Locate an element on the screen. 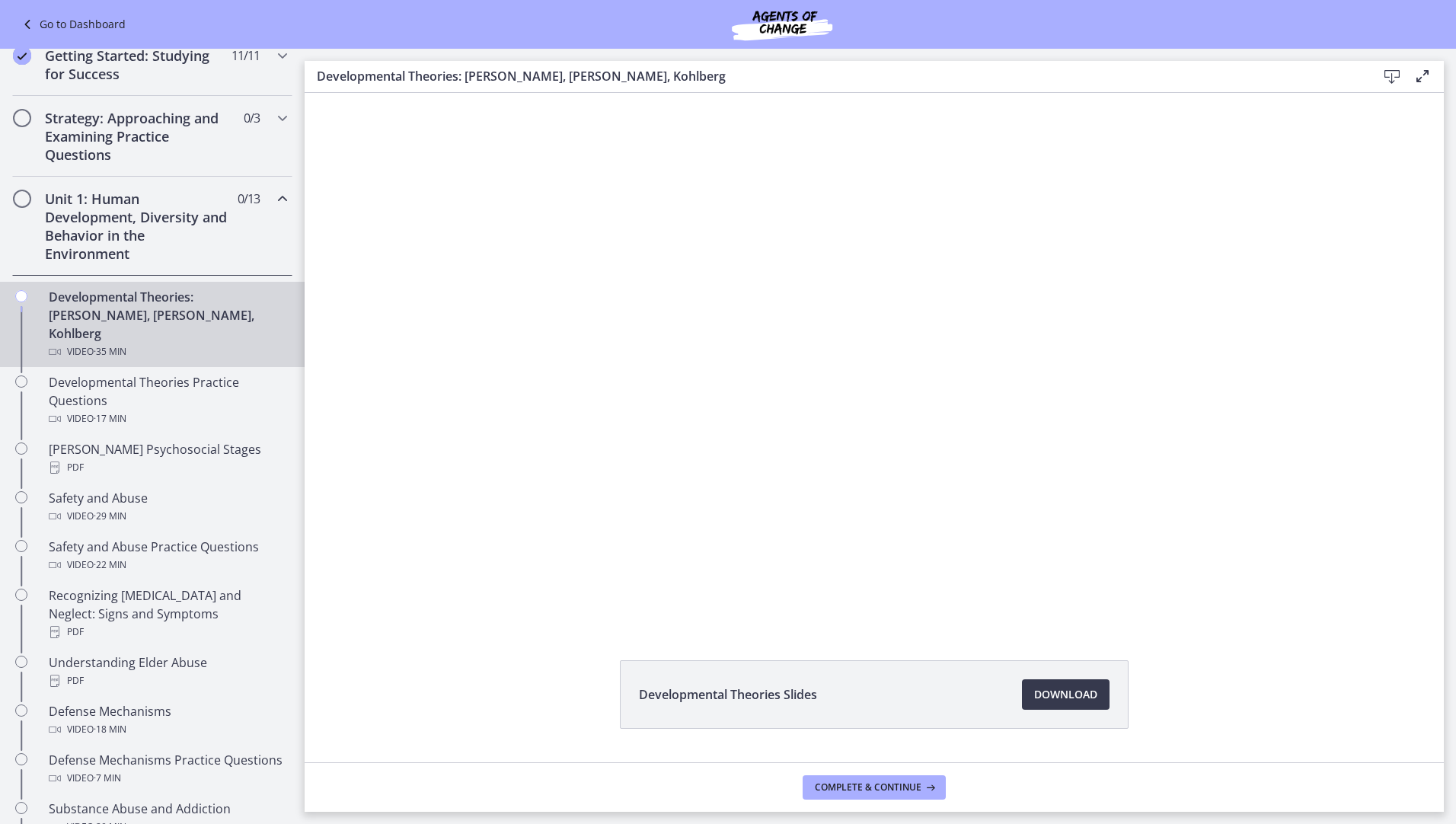  a: Download is located at coordinates (1065, 695).